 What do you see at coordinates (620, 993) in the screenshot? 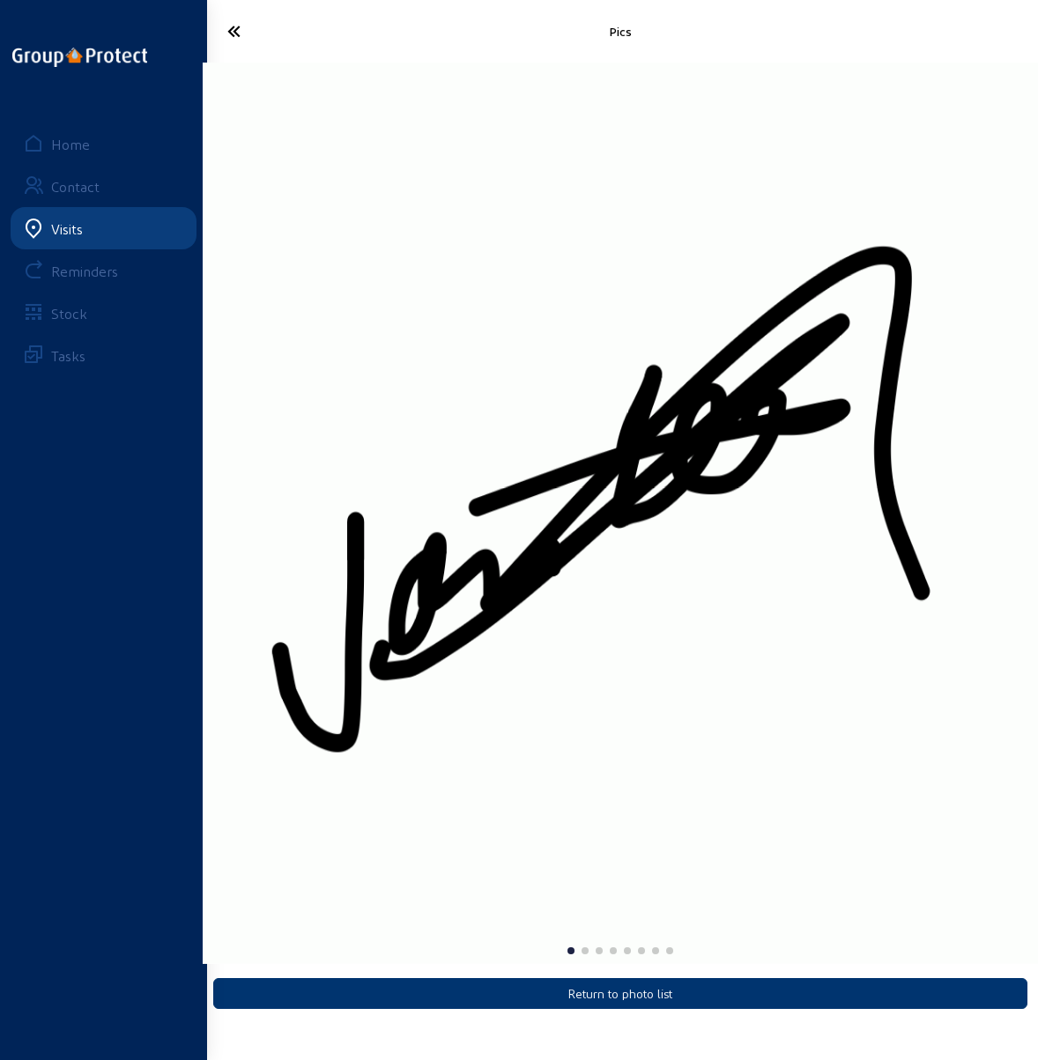
I see `button: Return to photo list` at bounding box center [620, 993].